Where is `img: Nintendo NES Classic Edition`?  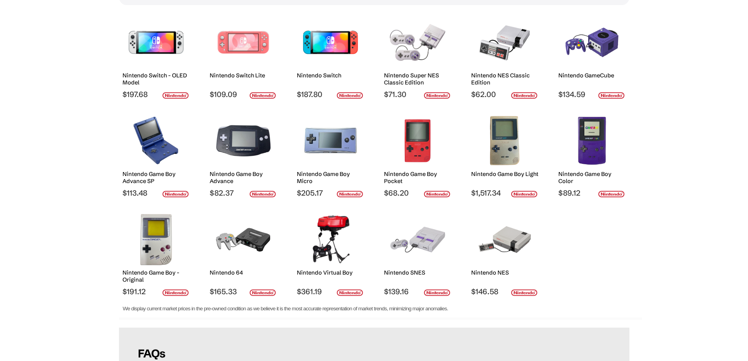 img: Nintendo NES Classic Edition is located at coordinates (504, 42).